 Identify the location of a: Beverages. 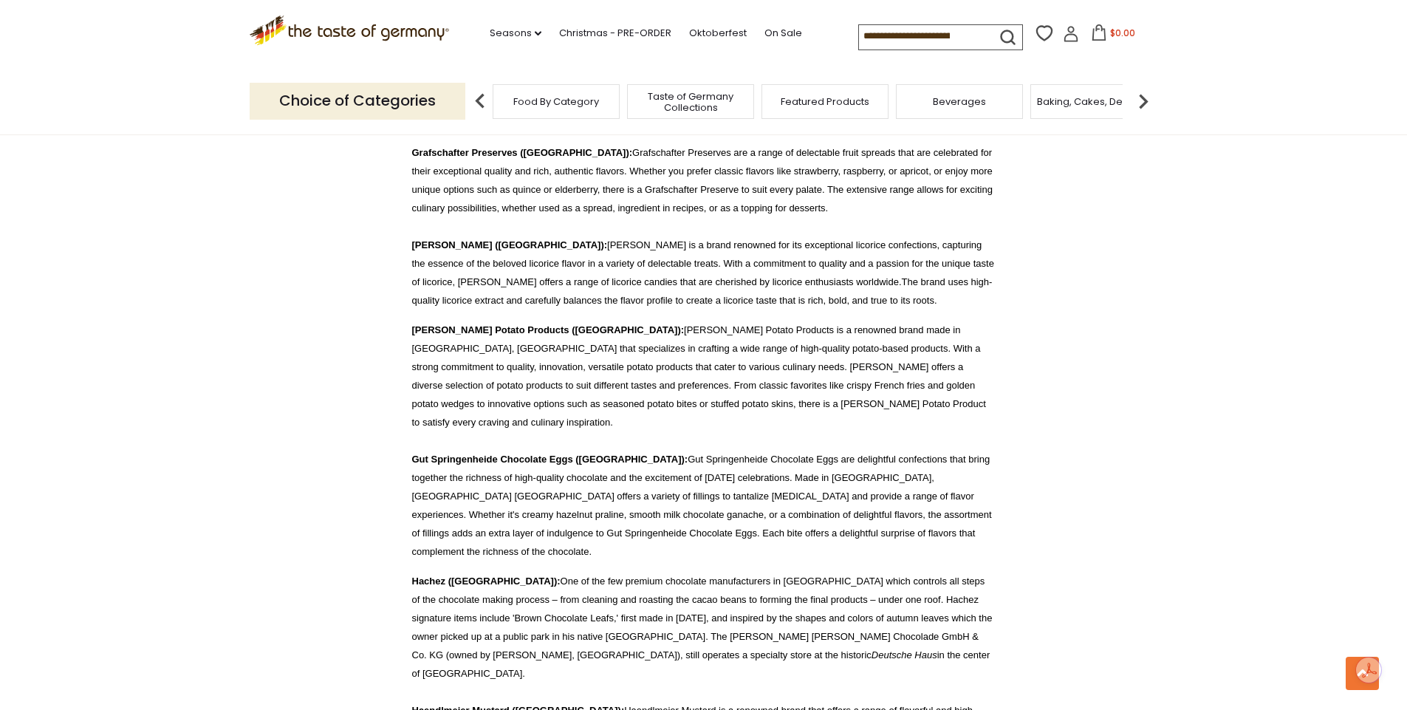
(959, 101).